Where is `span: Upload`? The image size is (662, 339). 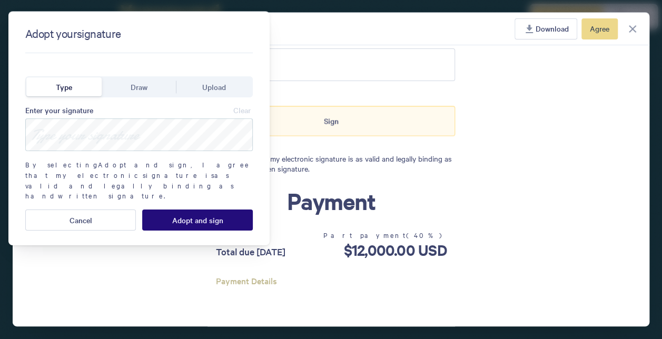
span: Upload is located at coordinates (214, 87).